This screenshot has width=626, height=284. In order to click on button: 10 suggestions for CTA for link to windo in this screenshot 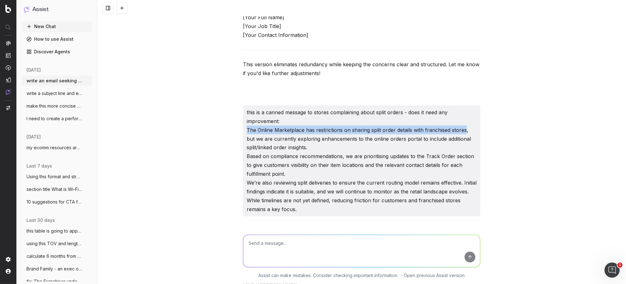, I will do `click(57, 202)`.